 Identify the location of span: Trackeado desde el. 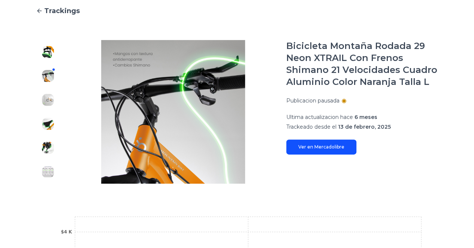
(311, 127).